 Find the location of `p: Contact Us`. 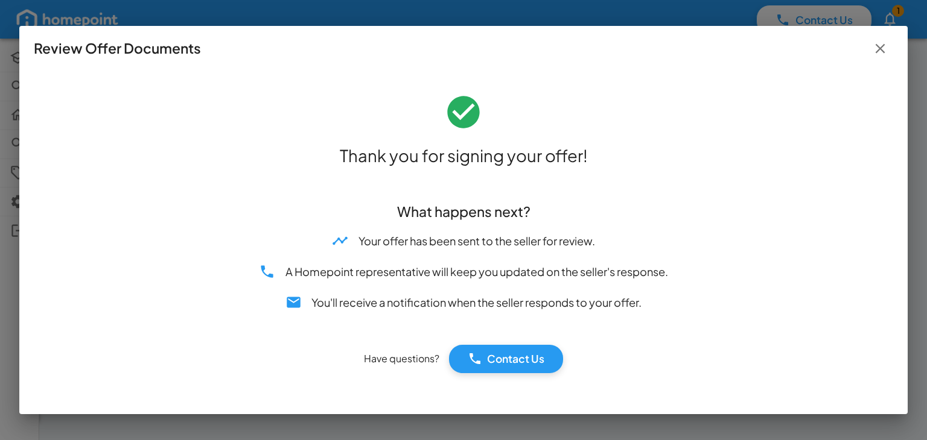

p: Contact Us is located at coordinates (515, 359).